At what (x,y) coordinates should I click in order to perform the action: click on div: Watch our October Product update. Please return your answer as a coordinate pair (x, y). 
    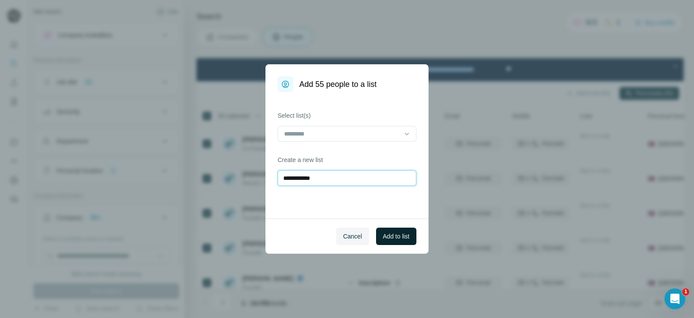
    Looking at the image, I should click on (243, 11).